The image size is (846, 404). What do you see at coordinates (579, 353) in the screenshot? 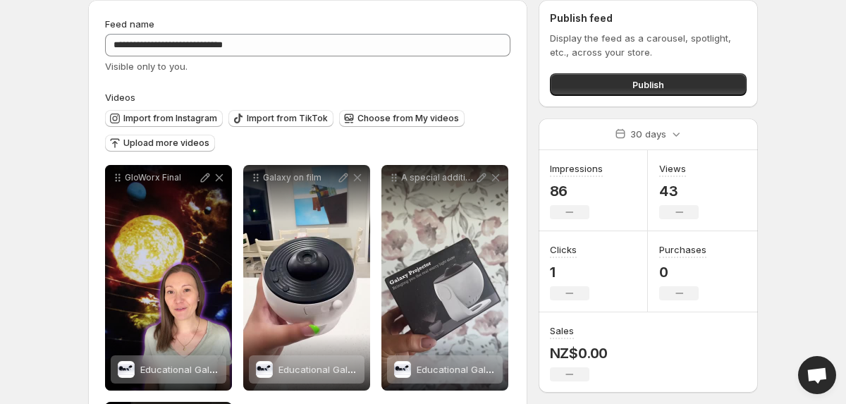
I see `p: NZ$0.00` at bounding box center [579, 353].